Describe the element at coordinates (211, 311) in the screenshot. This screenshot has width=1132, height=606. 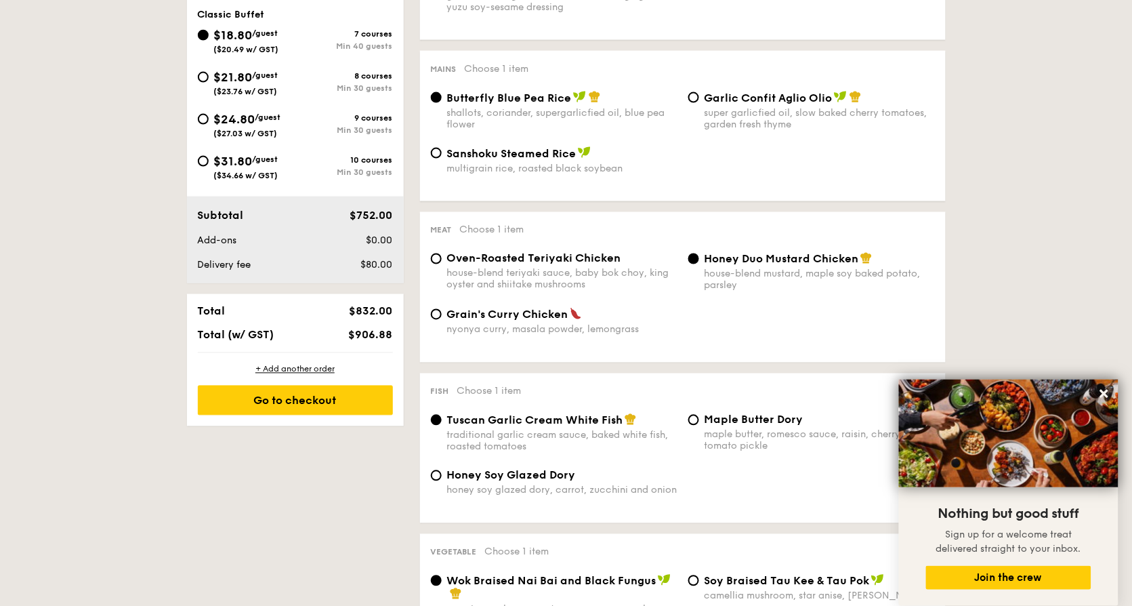
I see `span: Total` at that location.